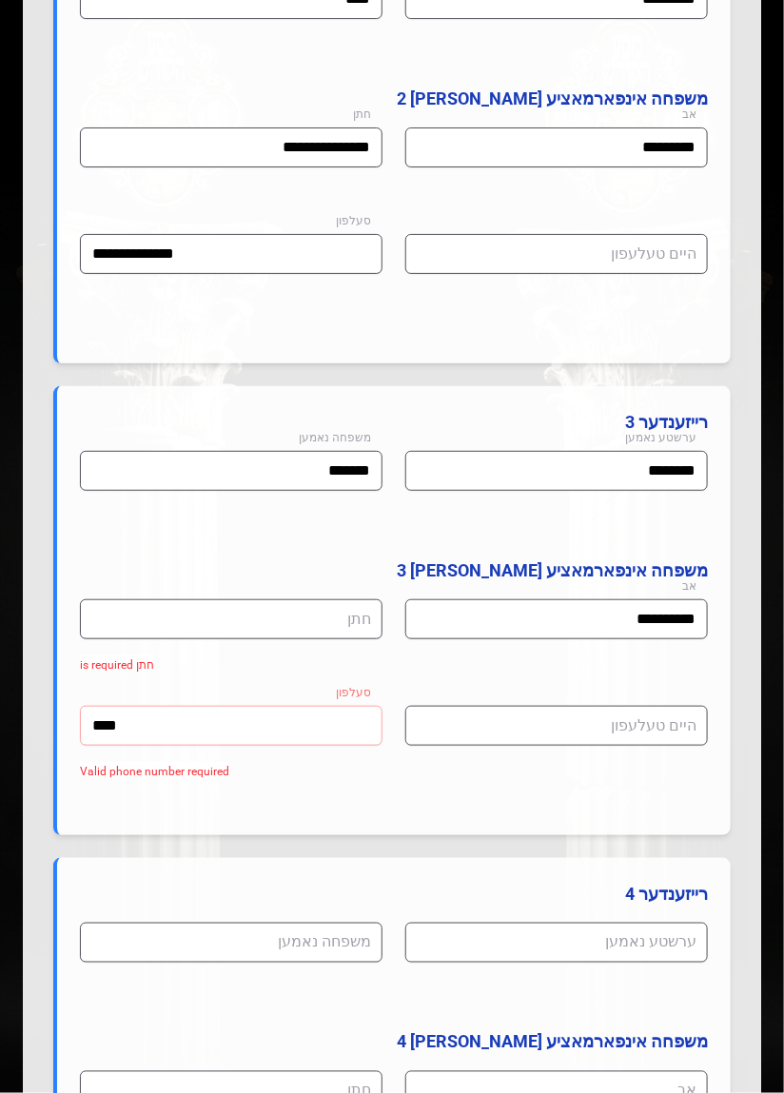 The height and width of the screenshot is (1093, 784). Describe the element at coordinates (394, 894) in the screenshot. I see `h4: רייזענדער 4` at that location.